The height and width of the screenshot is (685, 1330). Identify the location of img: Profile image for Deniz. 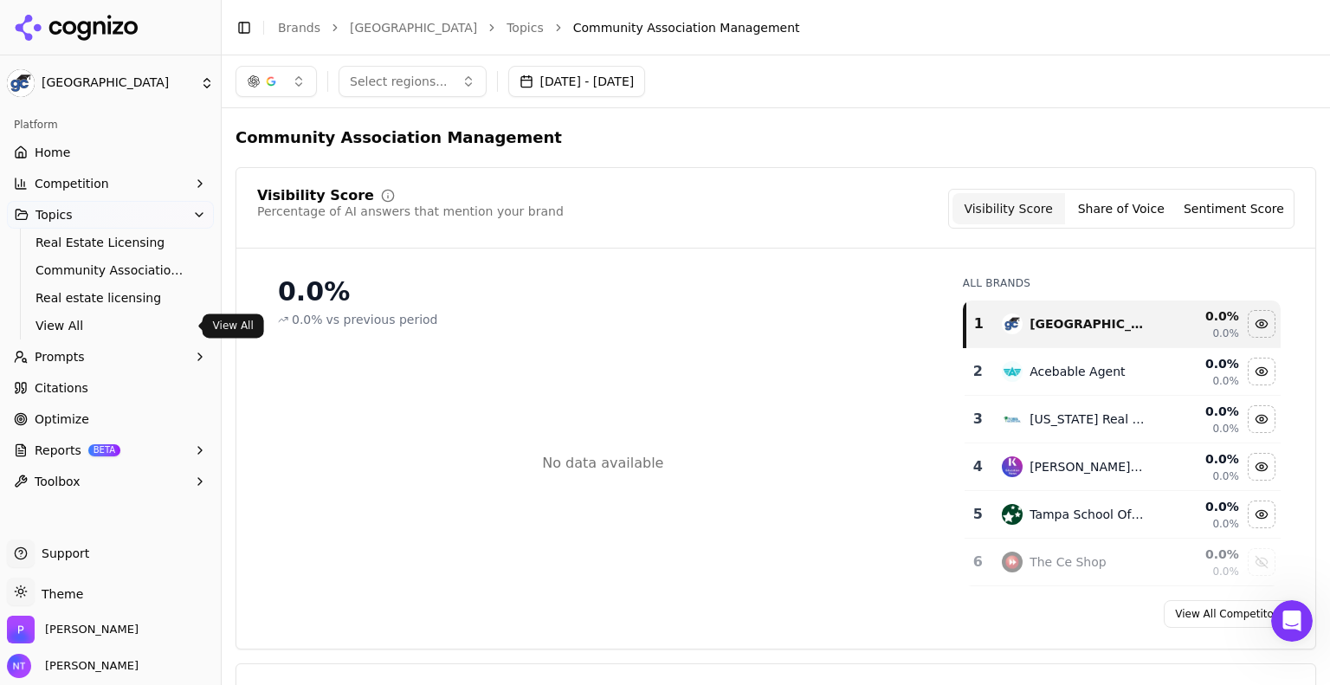
(87, 23).